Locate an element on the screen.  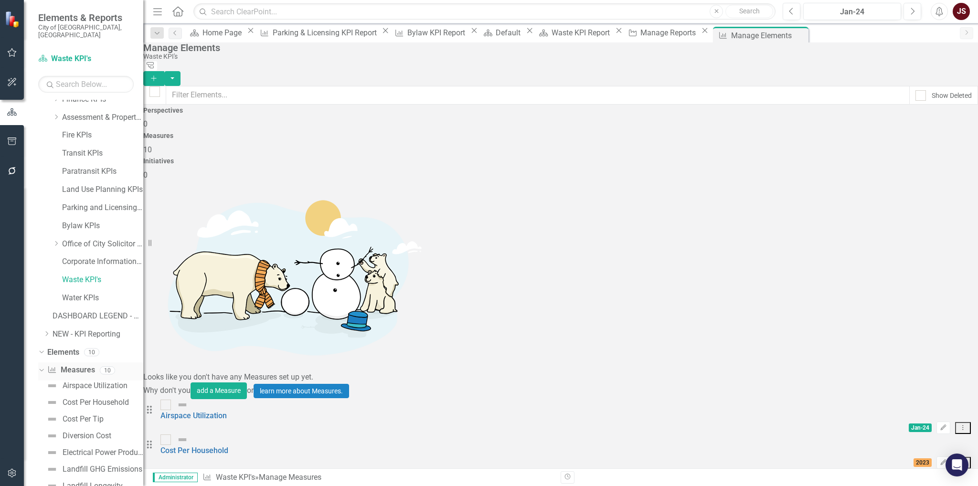
div: Diversion Cost is located at coordinates (87, 436).